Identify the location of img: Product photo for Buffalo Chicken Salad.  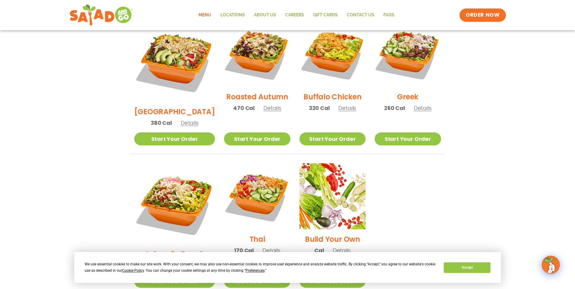
(333, 54).